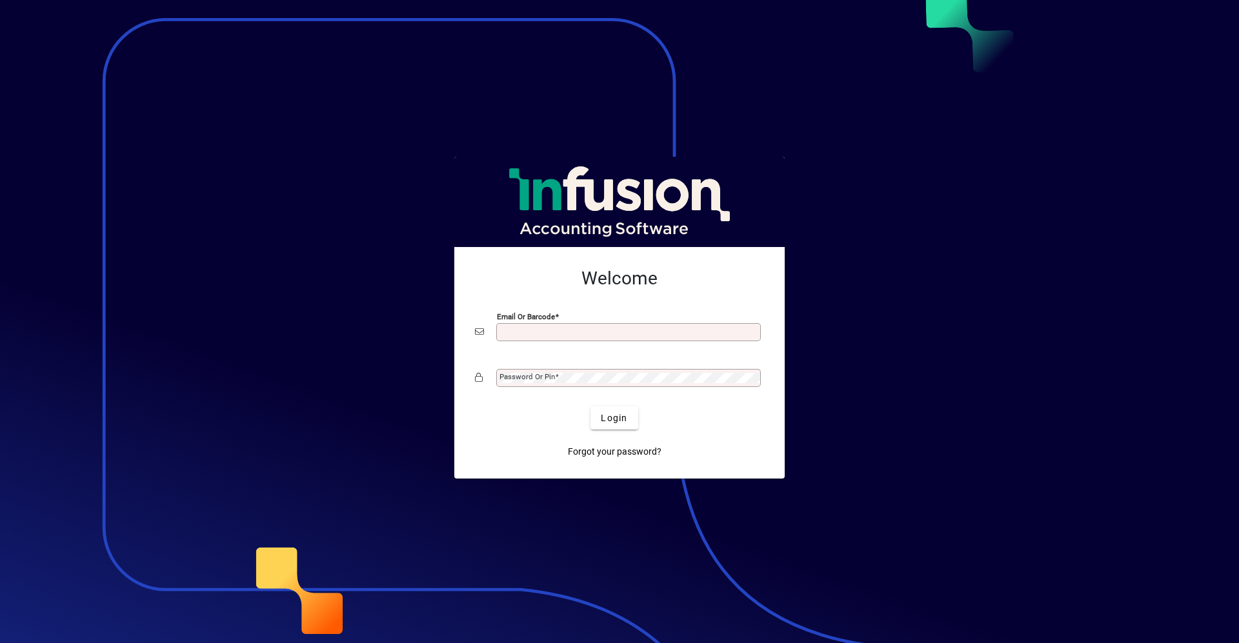  I want to click on h2: Welcome, so click(620, 279).